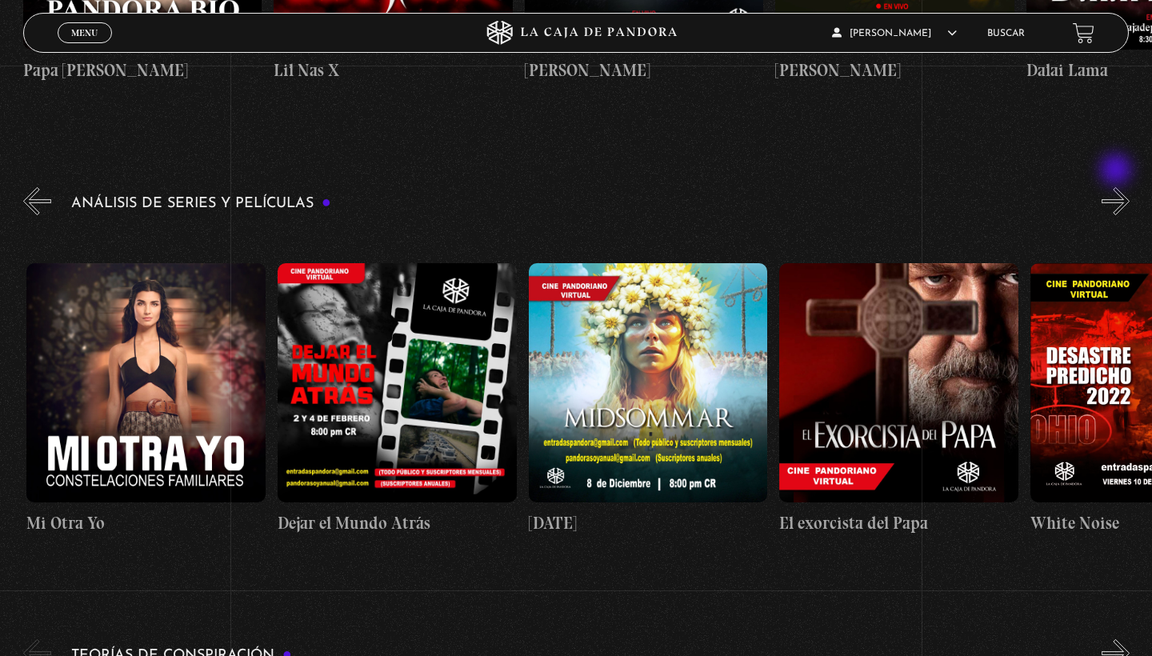  I want to click on span: Cerrar, so click(85, 47).